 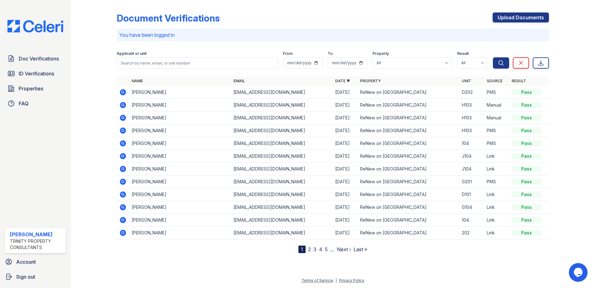 What do you see at coordinates (467, 81) in the screenshot?
I see `a: Unit` at bounding box center [467, 81].